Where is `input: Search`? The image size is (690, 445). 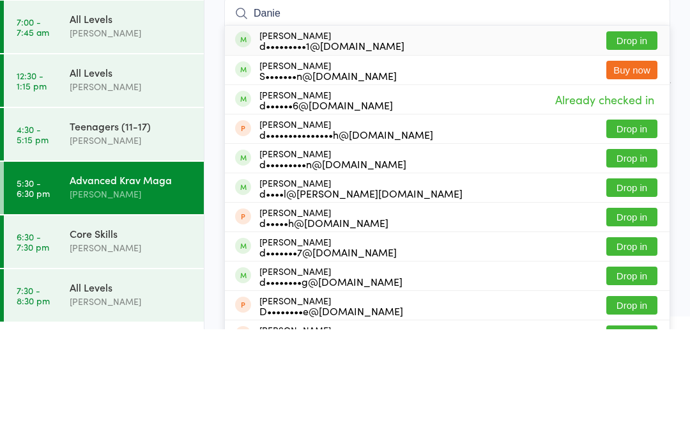 input: Search is located at coordinates (447, 129).